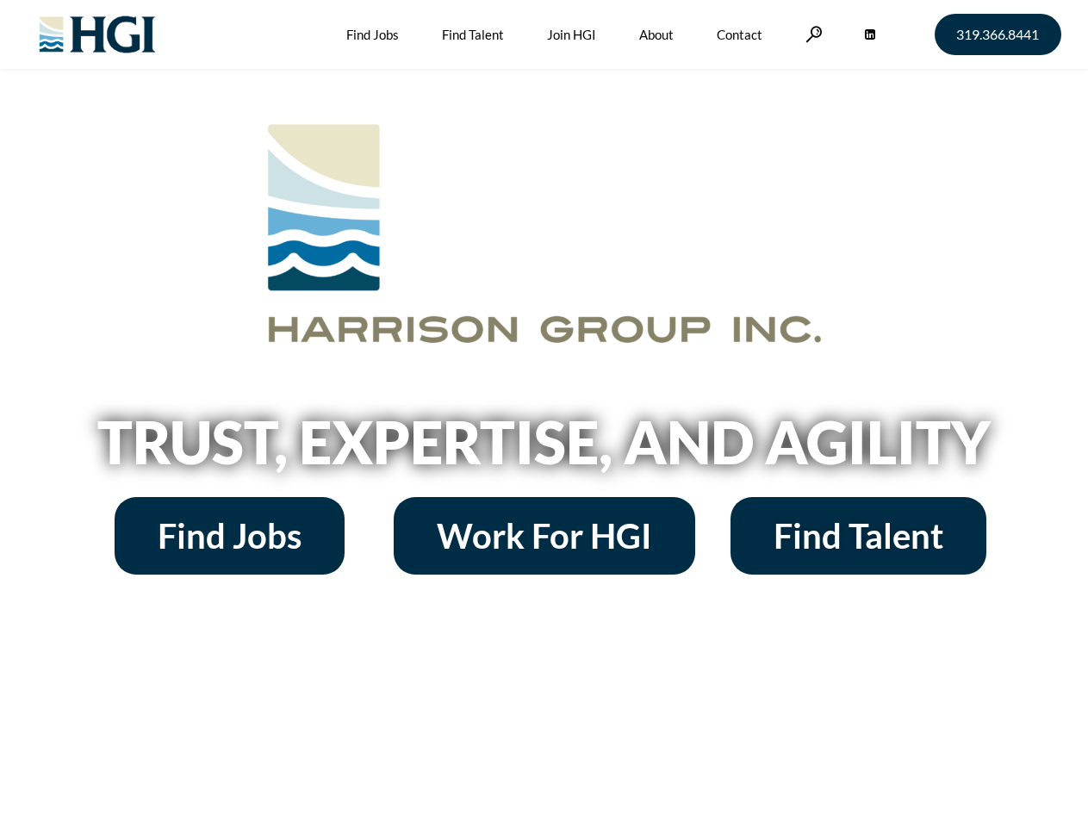  I want to click on span: Find Talent, so click(858, 536).